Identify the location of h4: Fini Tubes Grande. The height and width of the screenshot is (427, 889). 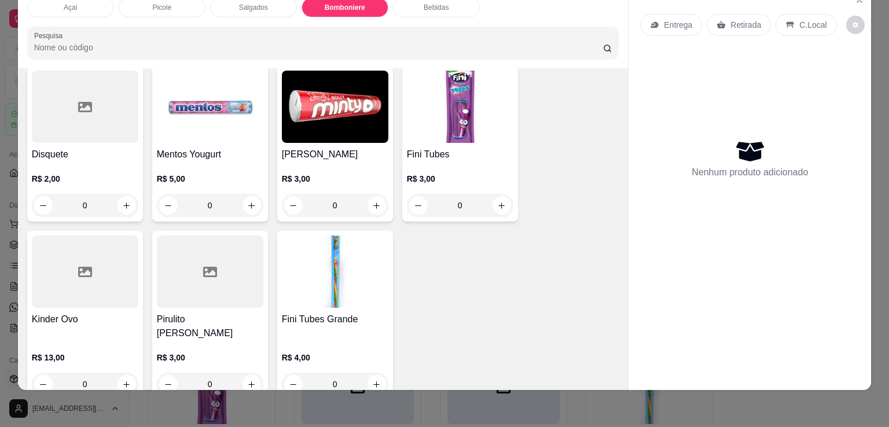
(335, 319).